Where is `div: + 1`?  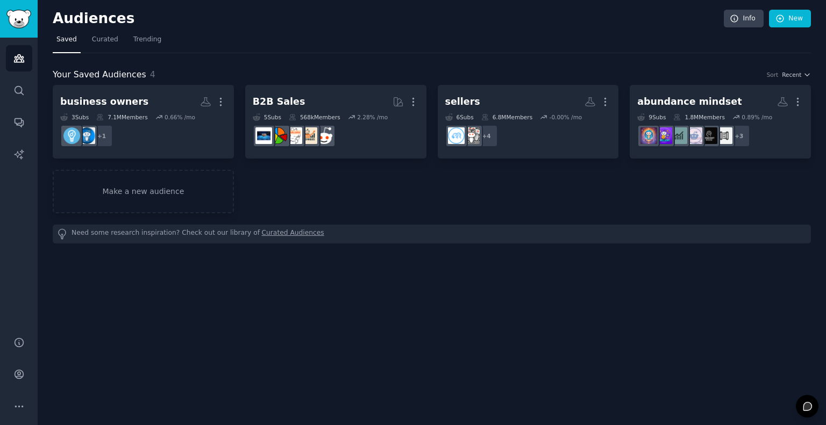
div: + 1 is located at coordinates (102, 136).